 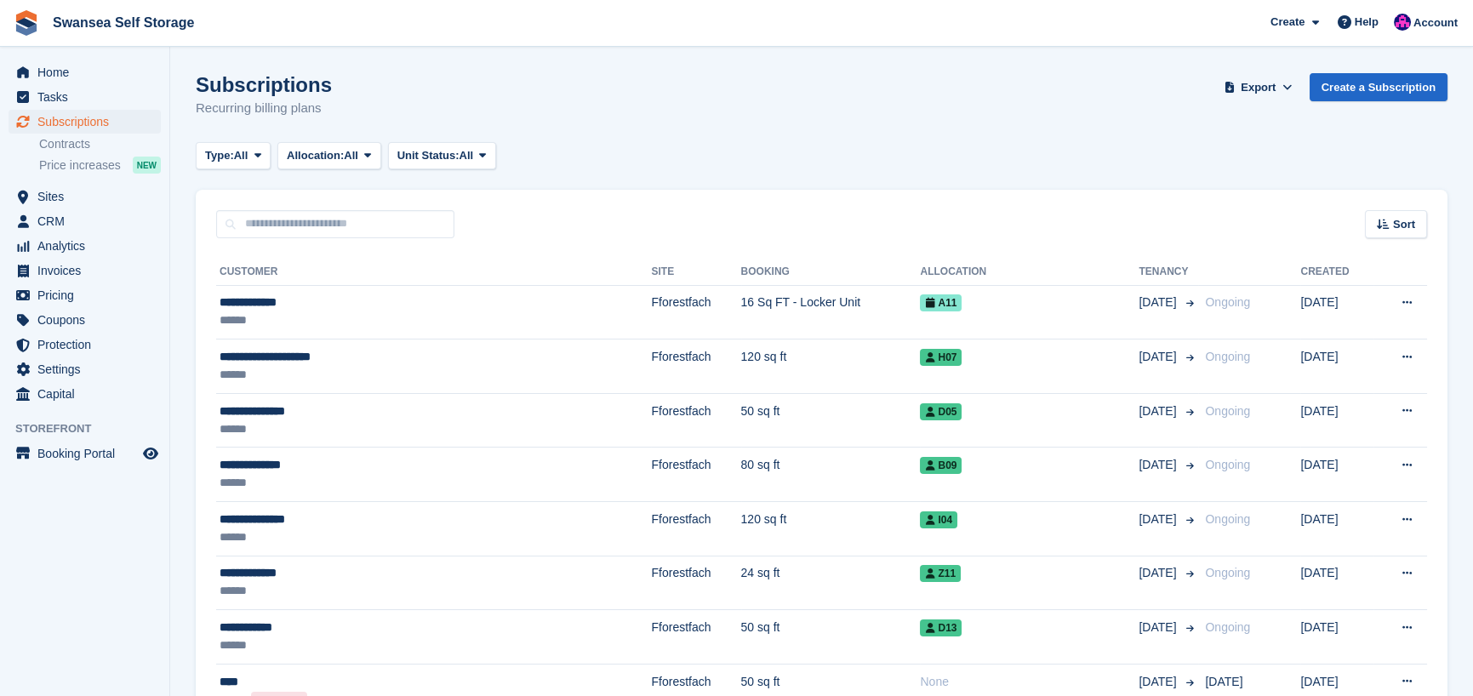 What do you see at coordinates (1029, 682) in the screenshot?
I see `div: None` at bounding box center [1029, 682].